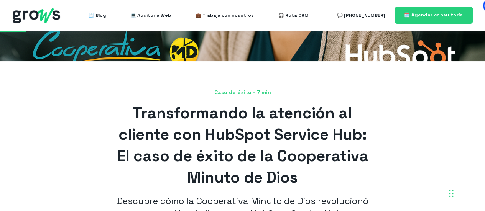 The image size is (485, 211). Describe the element at coordinates (434, 15) in the screenshot. I see `a: 🗓️ Agendar consultoría` at that location.